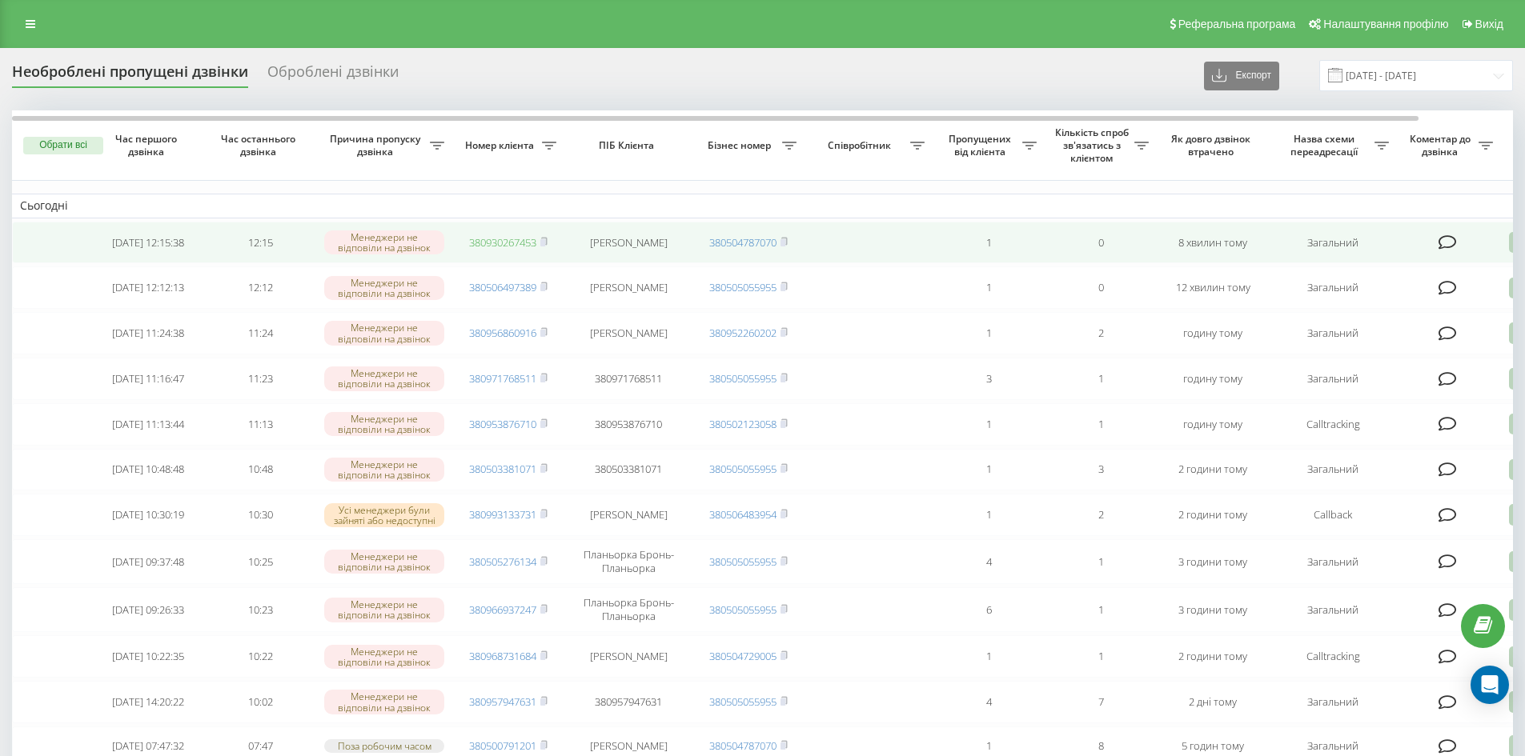  What do you see at coordinates (260, 424) in the screenshot?
I see `td: 11:13` at bounding box center [260, 424].